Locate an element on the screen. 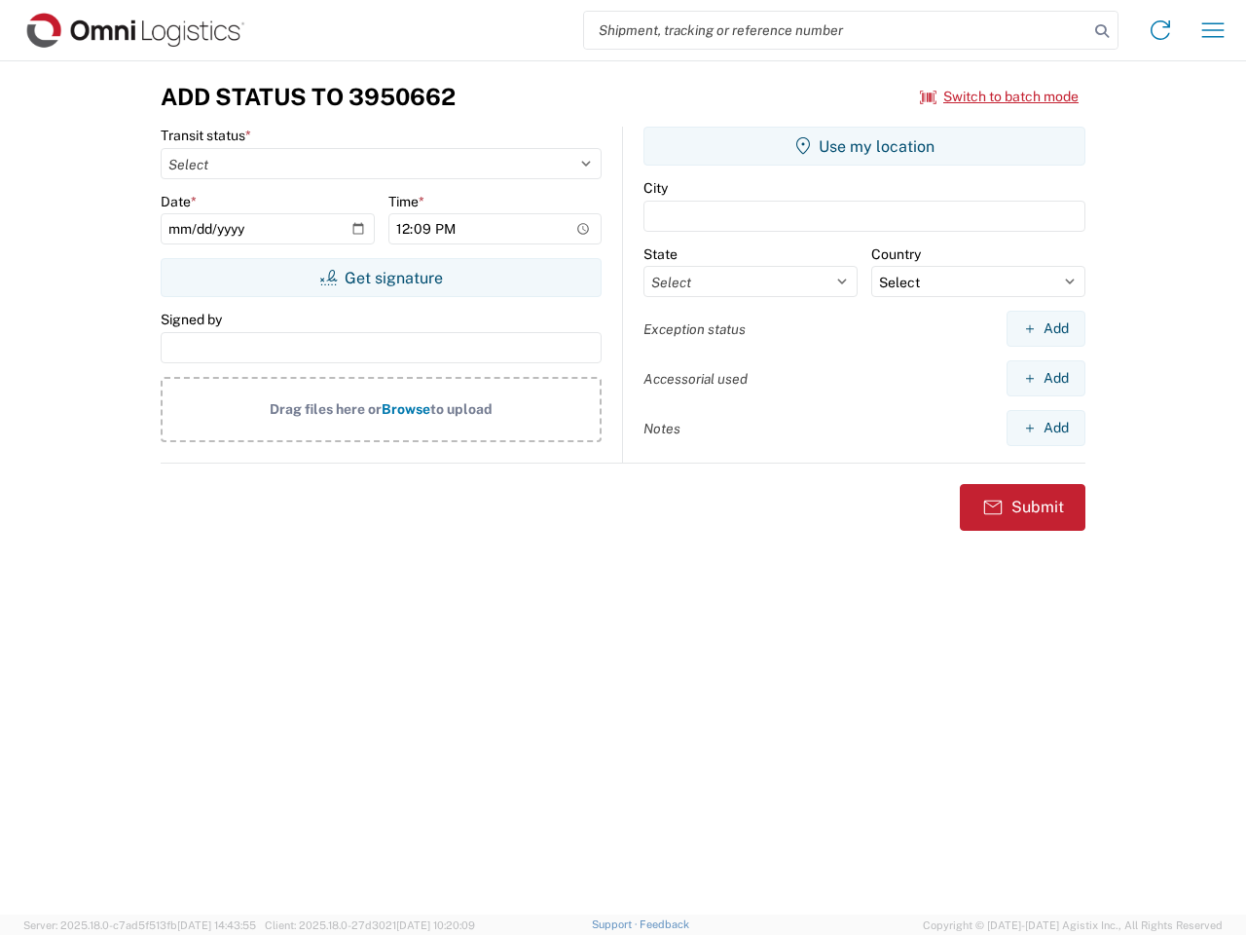  label: Exception status is located at coordinates (694, 329).